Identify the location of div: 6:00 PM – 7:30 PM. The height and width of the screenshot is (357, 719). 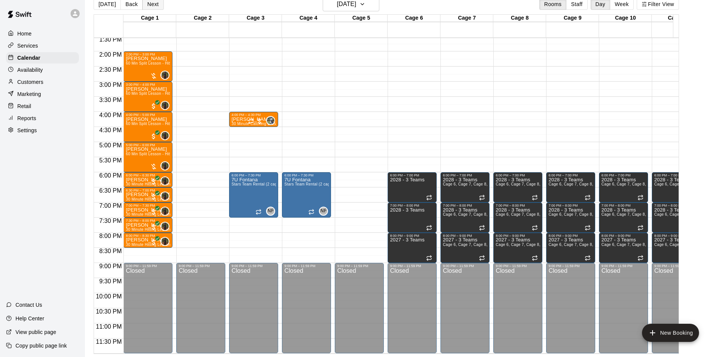
(254, 175).